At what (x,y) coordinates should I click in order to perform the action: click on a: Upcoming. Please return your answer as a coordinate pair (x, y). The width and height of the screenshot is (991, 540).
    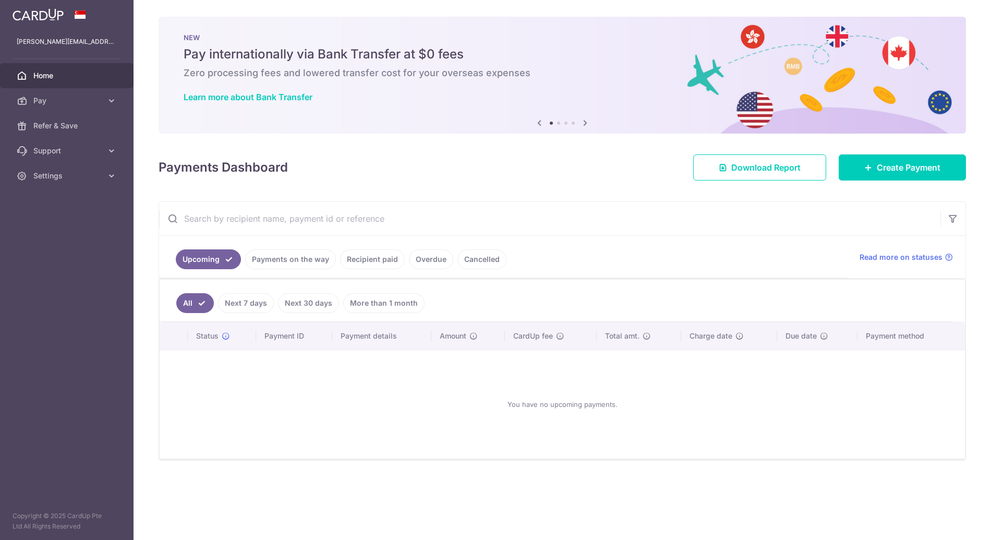
    Looking at the image, I should click on (208, 259).